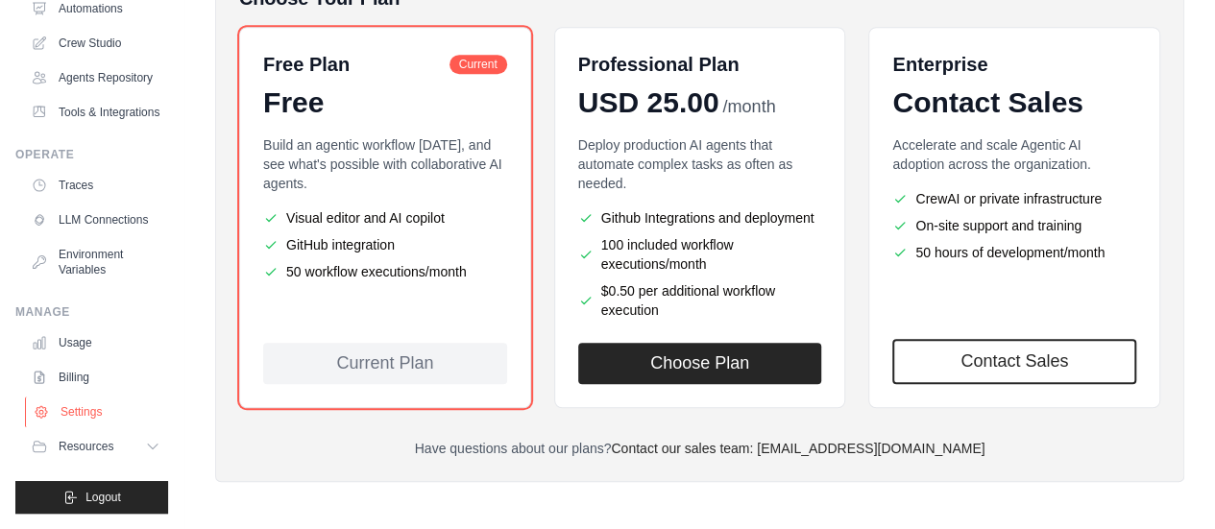 This screenshot has width=1215, height=529. What do you see at coordinates (1014, 155) in the screenshot?
I see `p: Accelerate and scale Agentic AI adoption across the organization.` at bounding box center [1014, 155].